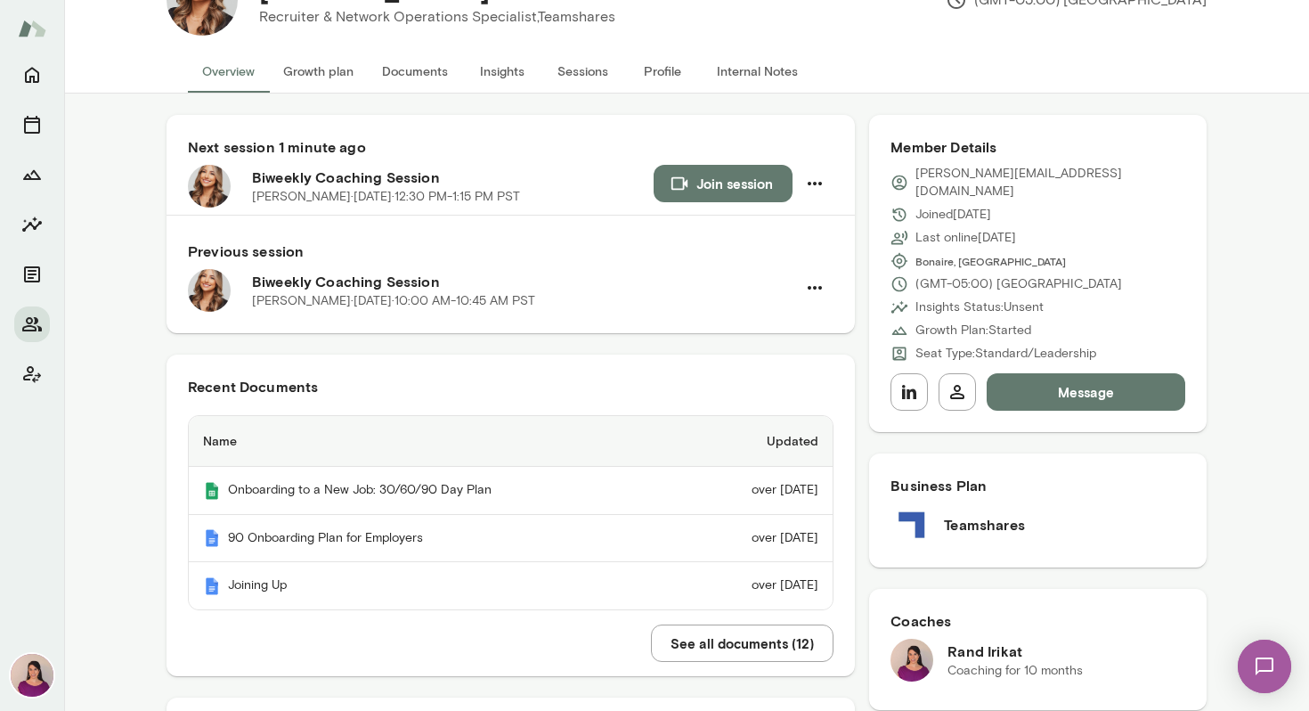  What do you see at coordinates (436, 491) in the screenshot?
I see `th: Onboarding to a New Job: 30/60/90 Day Plan` at bounding box center [436, 491].